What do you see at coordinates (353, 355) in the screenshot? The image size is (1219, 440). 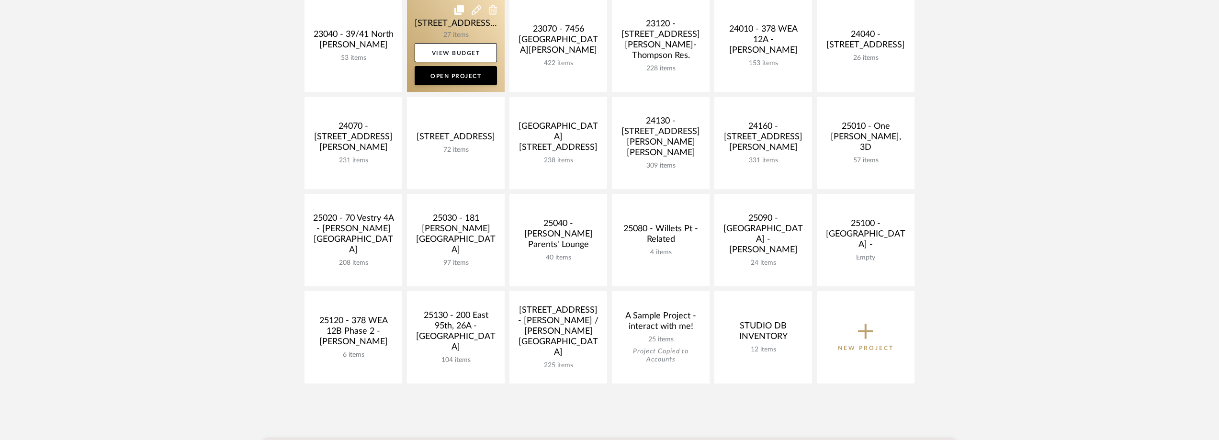 I see `div: 6 items` at bounding box center [353, 355].